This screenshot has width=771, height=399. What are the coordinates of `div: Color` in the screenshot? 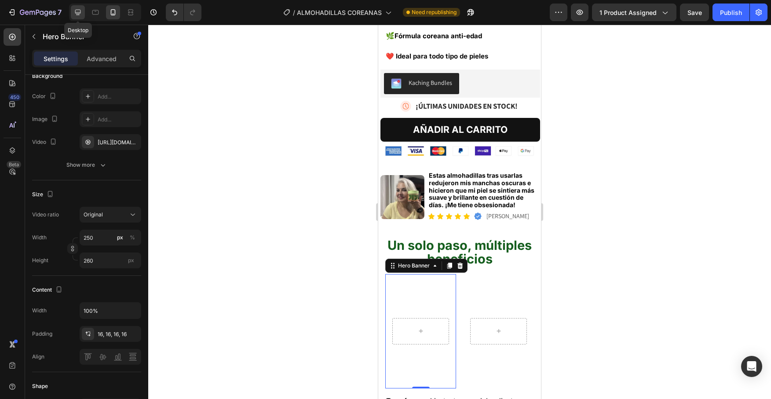 It's located at (45, 96).